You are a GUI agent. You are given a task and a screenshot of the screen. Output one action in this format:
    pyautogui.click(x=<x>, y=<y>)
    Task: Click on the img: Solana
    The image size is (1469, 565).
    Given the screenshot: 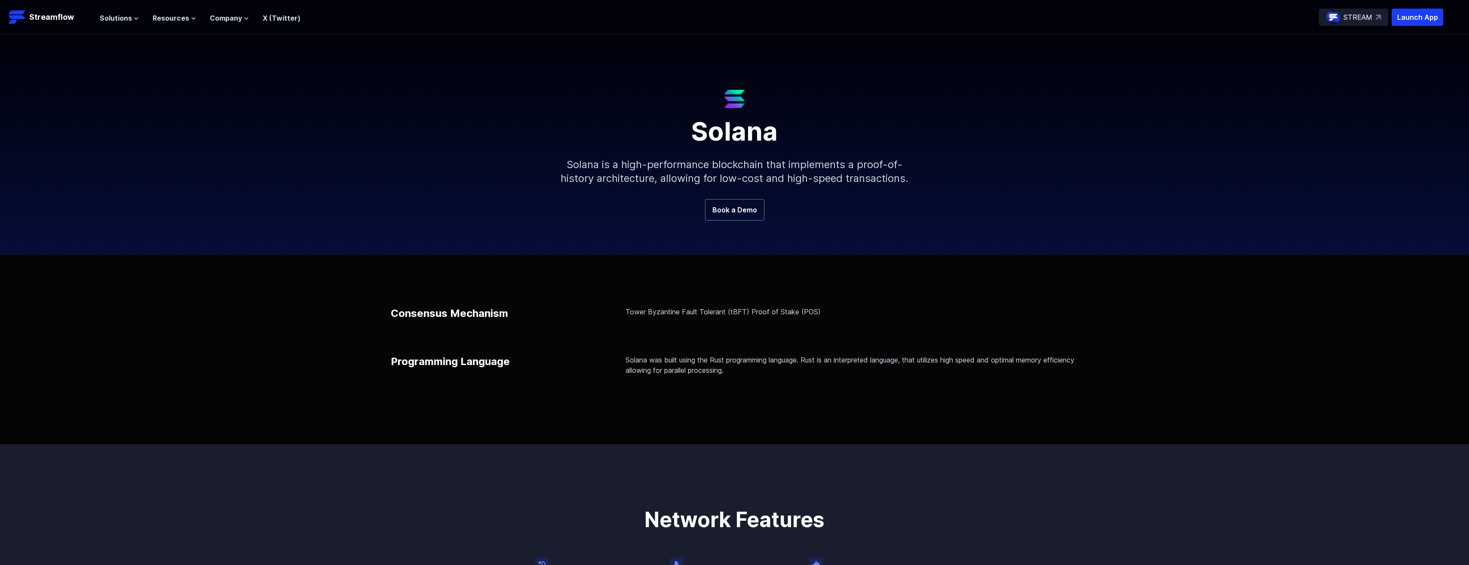 What is the action you would take?
    pyautogui.click(x=734, y=99)
    